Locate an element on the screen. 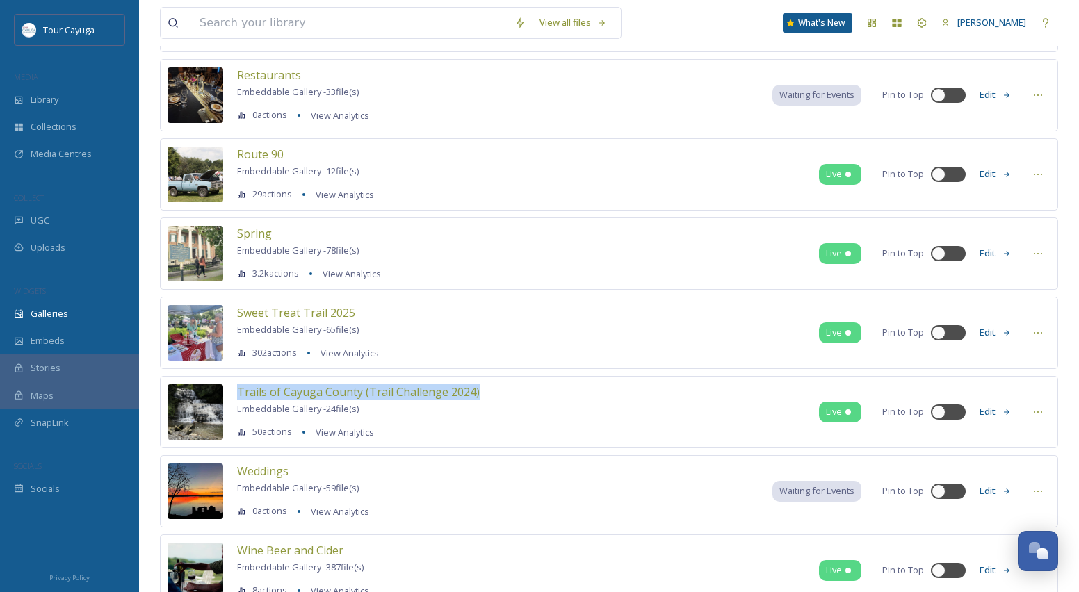 This screenshot has width=1079, height=592. div: What's New is located at coordinates (817, 23).